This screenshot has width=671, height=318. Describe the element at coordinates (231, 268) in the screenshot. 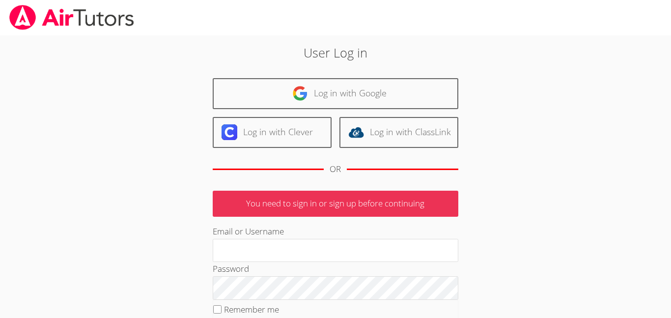

I see `label: Password` at that location.